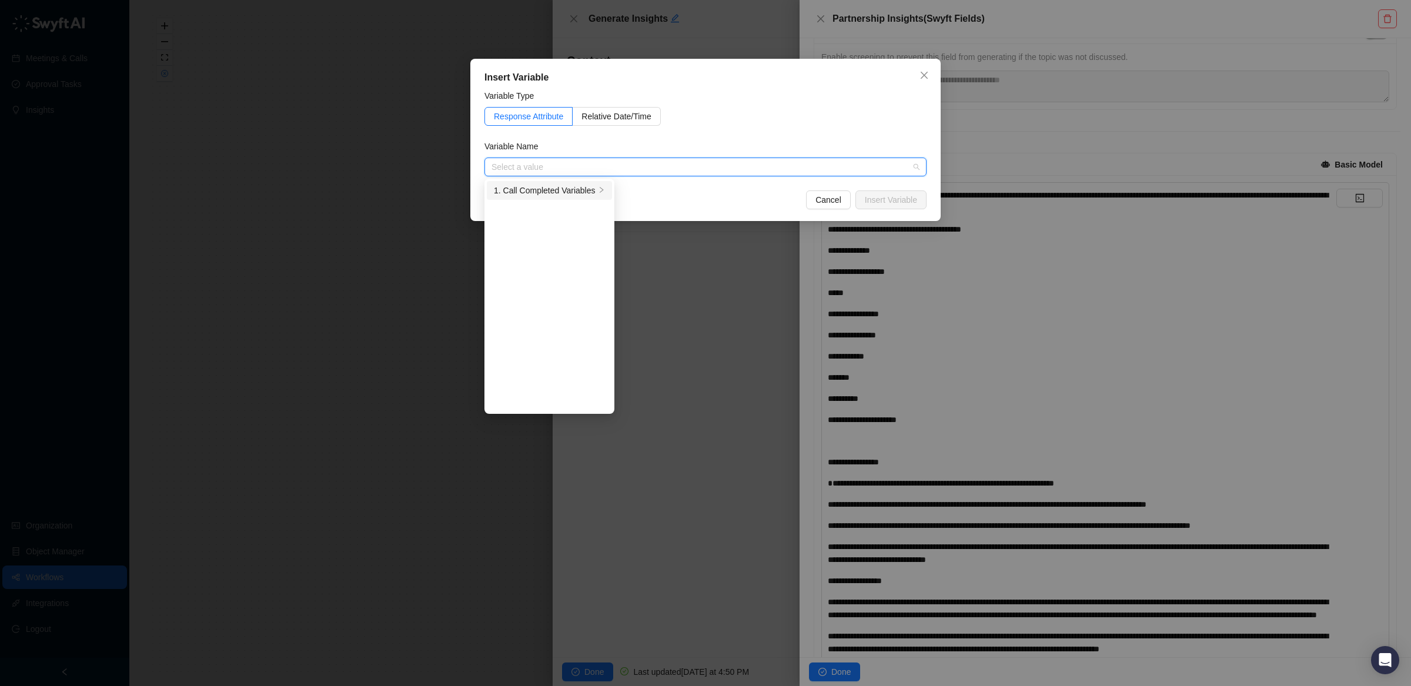 The image size is (1411, 686). What do you see at coordinates (1386, 660) in the screenshot?
I see `div: Open Intercom Messenger` at bounding box center [1386, 660].